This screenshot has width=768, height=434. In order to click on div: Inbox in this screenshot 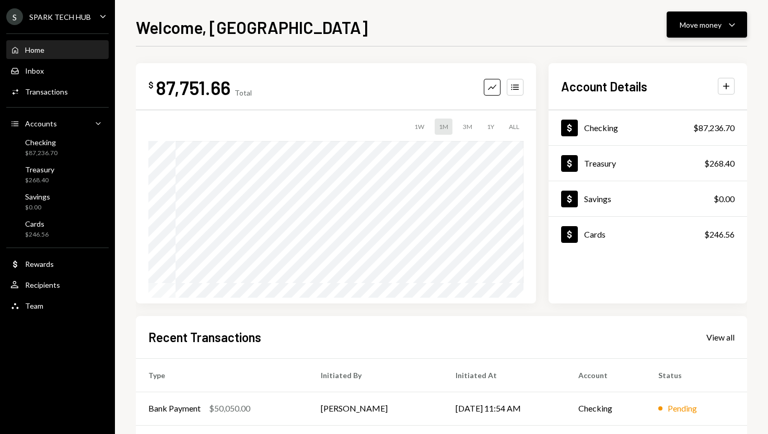, I will do `click(34, 71)`.